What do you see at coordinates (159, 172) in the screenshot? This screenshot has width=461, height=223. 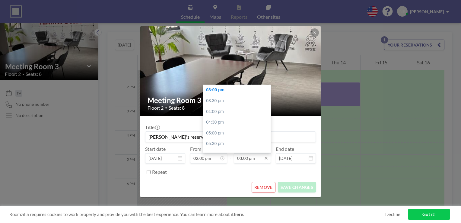 I see `label: Repeat` at bounding box center [159, 172].